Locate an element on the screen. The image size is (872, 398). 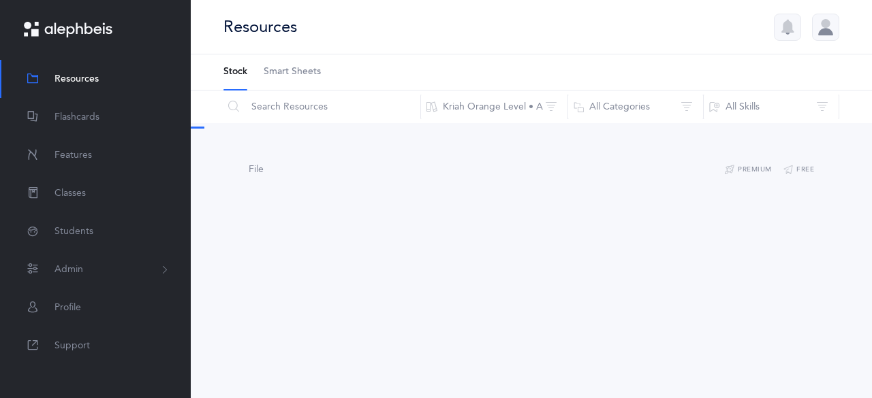
span: Features is located at coordinates (73, 155).